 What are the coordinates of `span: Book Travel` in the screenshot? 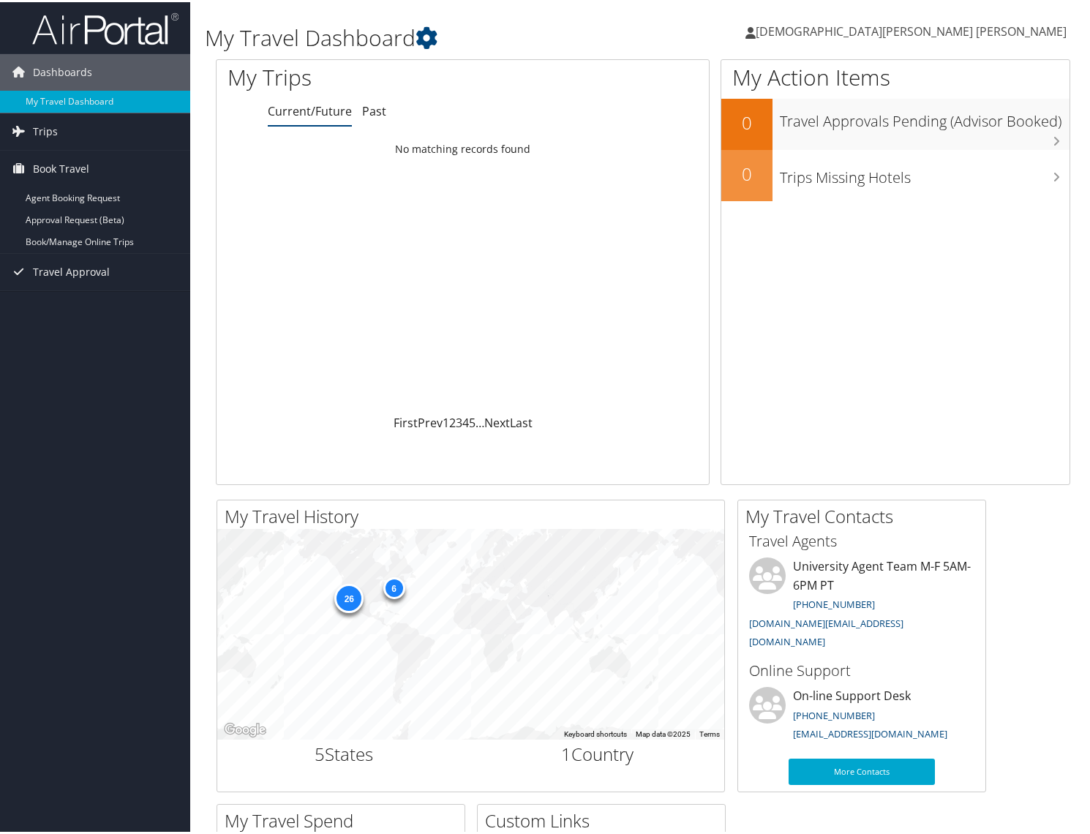 It's located at (61, 167).